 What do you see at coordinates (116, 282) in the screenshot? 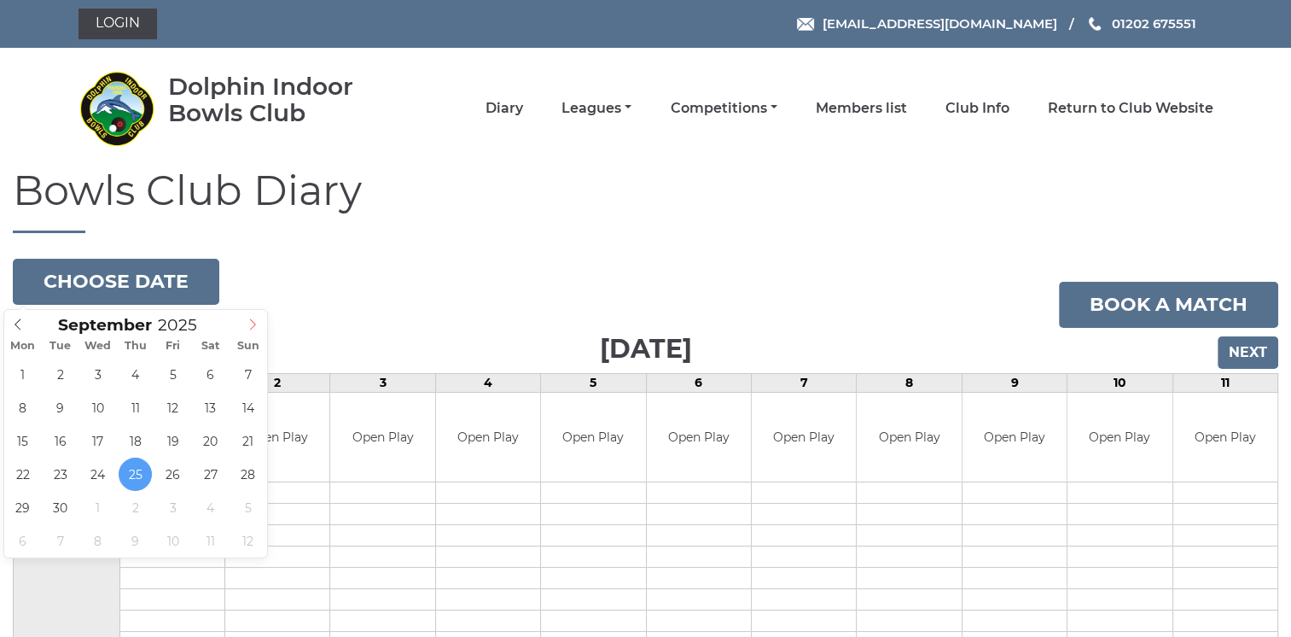
I see `button: Choose date` at bounding box center [116, 282].